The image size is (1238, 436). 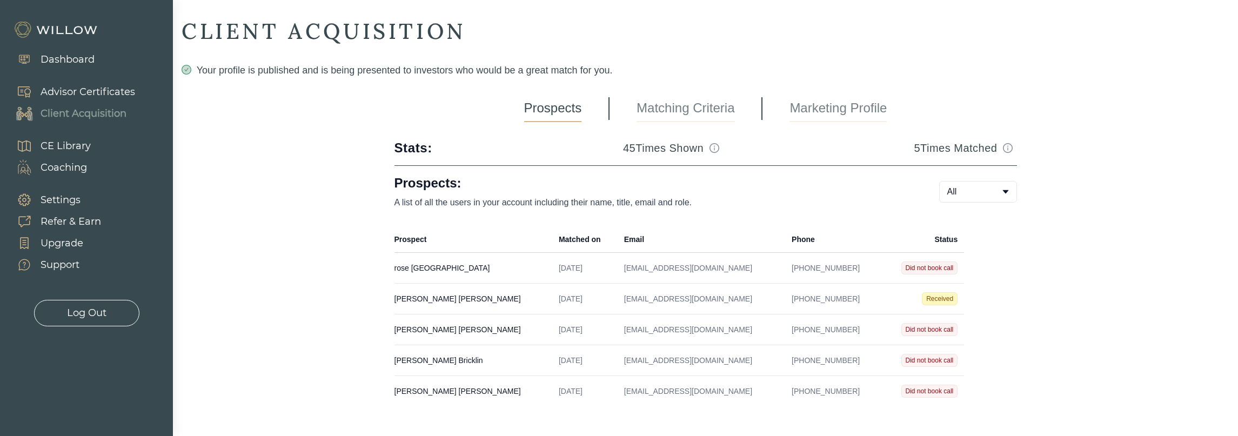 I want to click on p: A list of all the users in your account including their name, title, email and role., so click(x=650, y=203).